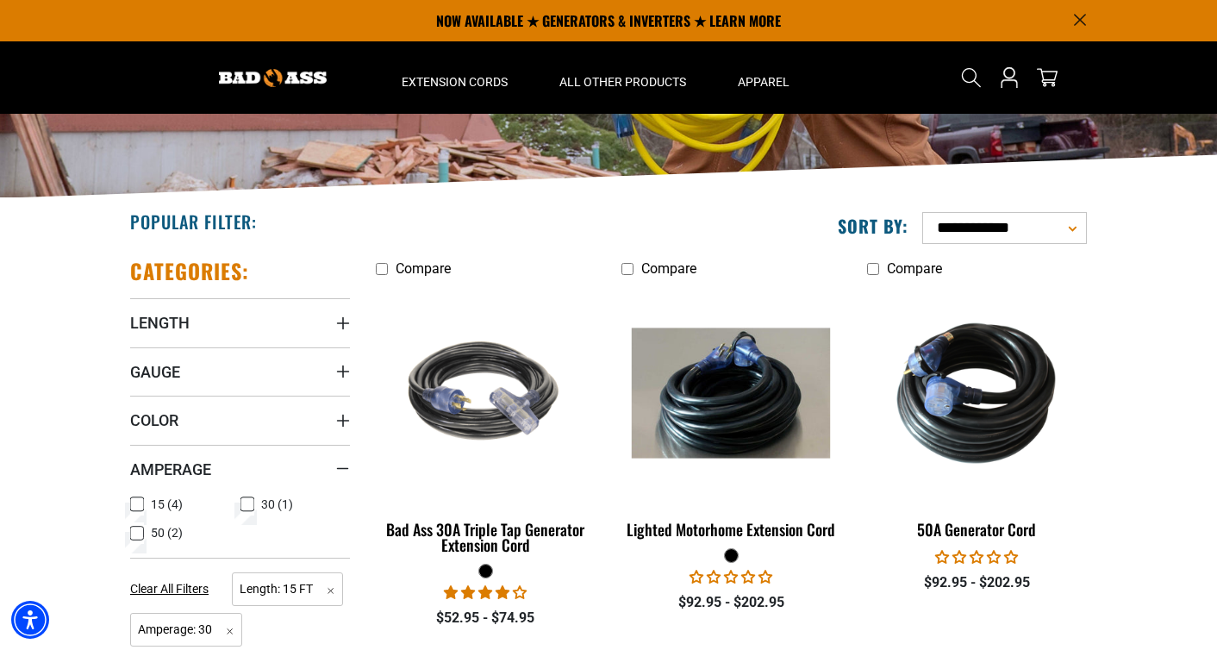  Describe the element at coordinates (240, 371) in the screenshot. I see `summary: Gauge` at that location.